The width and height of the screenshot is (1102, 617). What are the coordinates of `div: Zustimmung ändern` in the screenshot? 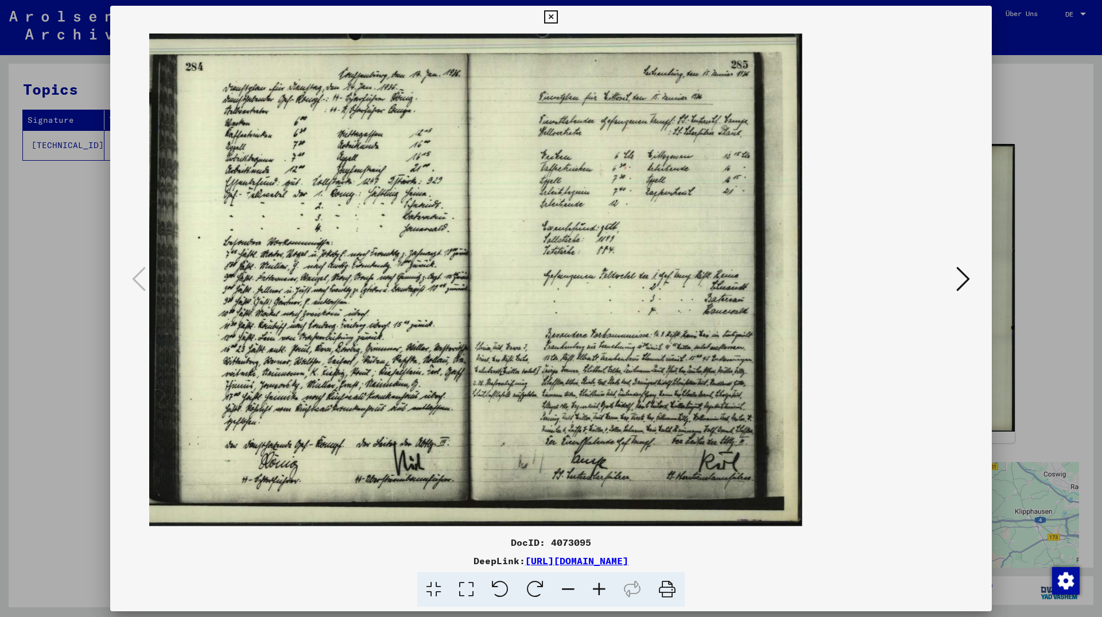 It's located at (1065, 580).